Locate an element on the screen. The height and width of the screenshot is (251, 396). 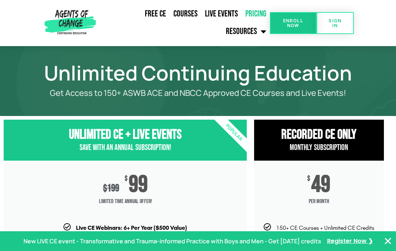
nav: Menu is located at coordinates (184, 23).